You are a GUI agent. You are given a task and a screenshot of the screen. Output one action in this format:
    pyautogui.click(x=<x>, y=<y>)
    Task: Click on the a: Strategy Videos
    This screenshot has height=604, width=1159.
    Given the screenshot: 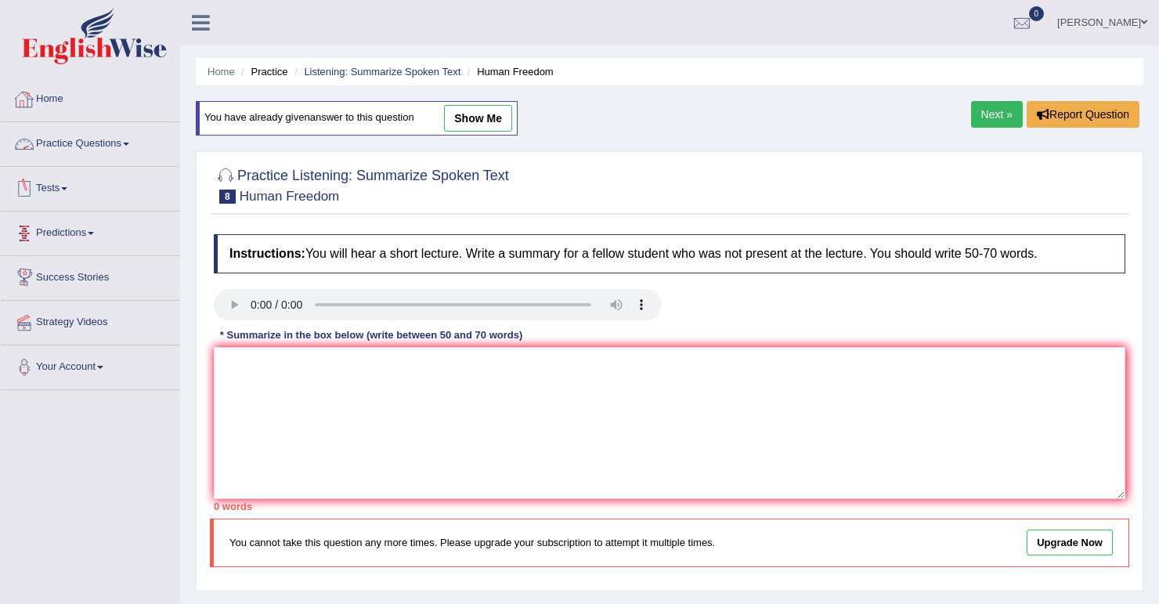 What is the action you would take?
    pyautogui.click(x=90, y=320)
    